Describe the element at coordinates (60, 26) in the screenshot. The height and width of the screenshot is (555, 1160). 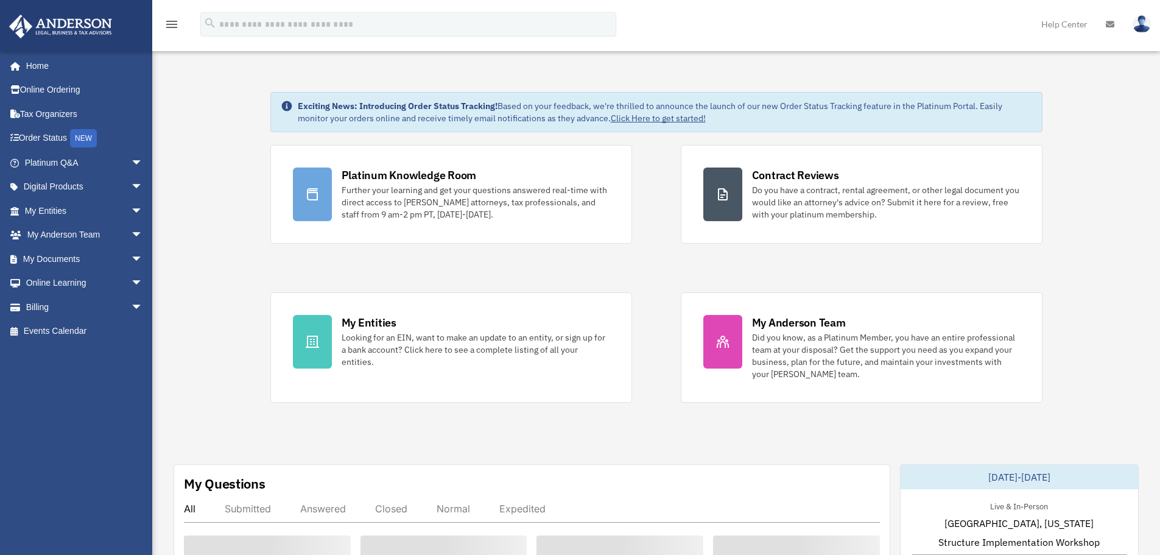
I see `img: Anderson Advisors Platinum Portal` at that location.